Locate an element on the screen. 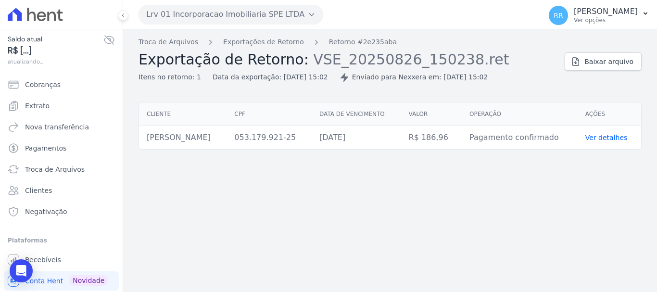 The height and width of the screenshot is (292, 657). div: Plataformas is located at coordinates (61, 241).